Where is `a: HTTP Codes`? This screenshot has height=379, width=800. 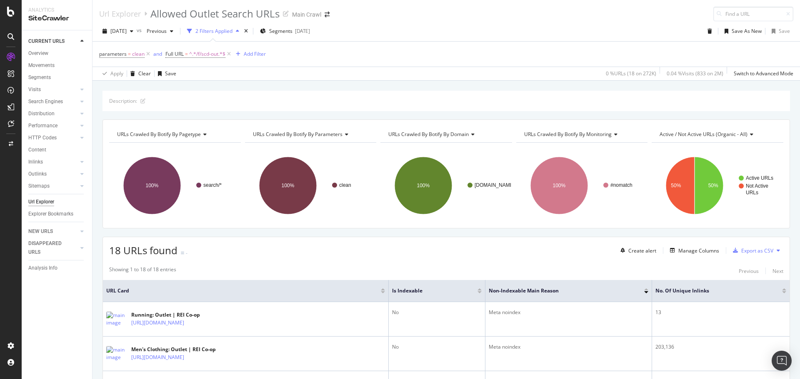
a: HTTP Codes is located at coordinates (53, 138).